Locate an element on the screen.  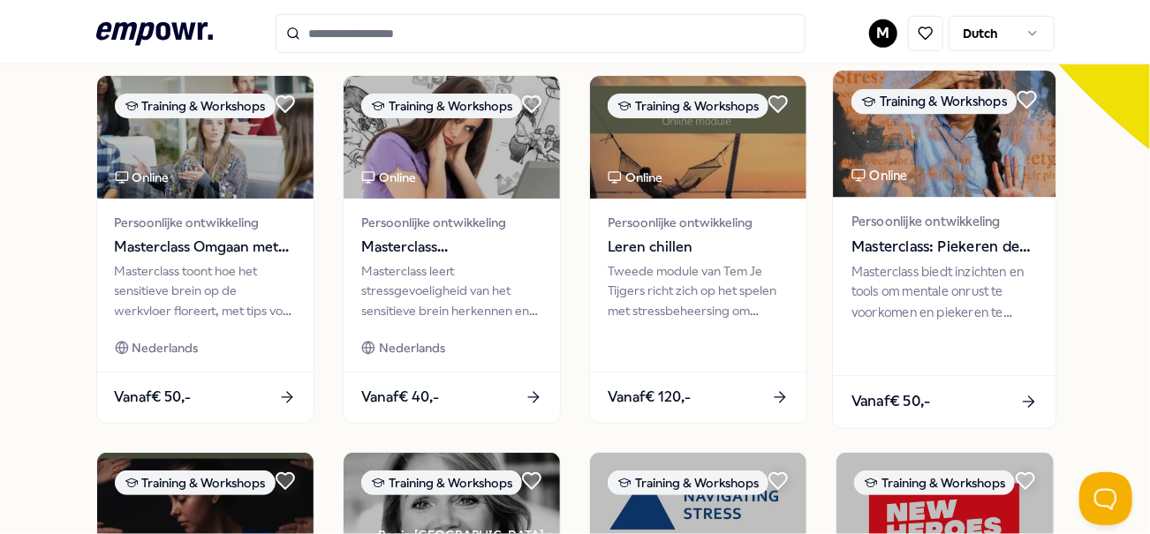
a: package imageTraining & WorkshopsOnlinePersoonlijke ontwikkelingMasterclass hoogsensitiviteit en ... is located at coordinates (451, 249).